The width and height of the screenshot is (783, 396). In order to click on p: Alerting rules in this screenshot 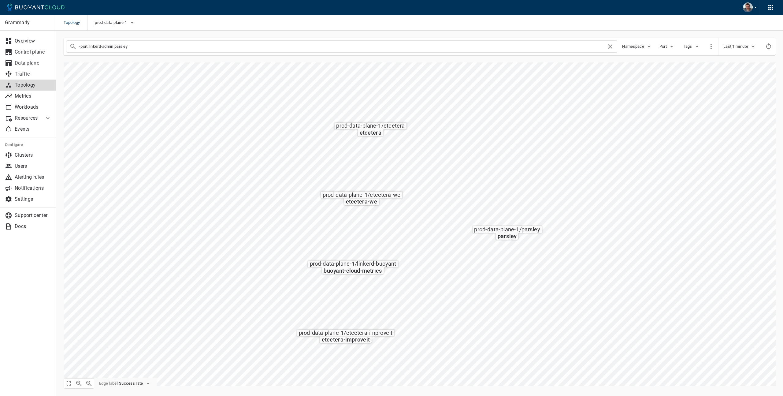, I will do `click(33, 177)`.